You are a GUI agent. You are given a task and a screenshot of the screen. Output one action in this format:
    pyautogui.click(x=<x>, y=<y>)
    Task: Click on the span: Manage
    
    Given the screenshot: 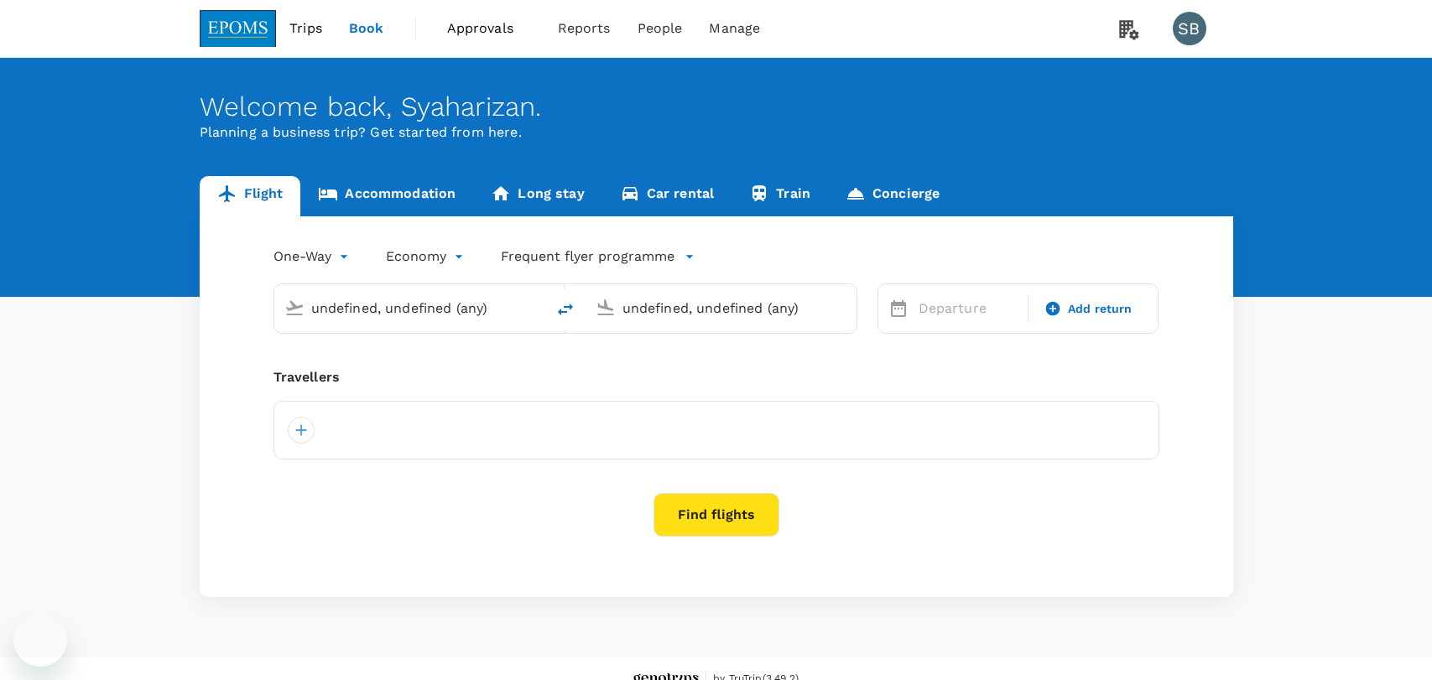 What is the action you would take?
    pyautogui.click(x=734, y=29)
    